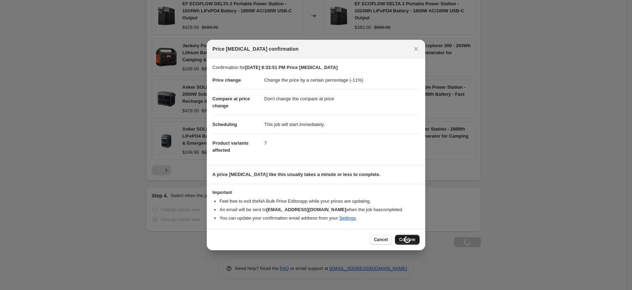 This screenshot has width=632, height=290. I want to click on span: Scheduling, so click(225, 124).